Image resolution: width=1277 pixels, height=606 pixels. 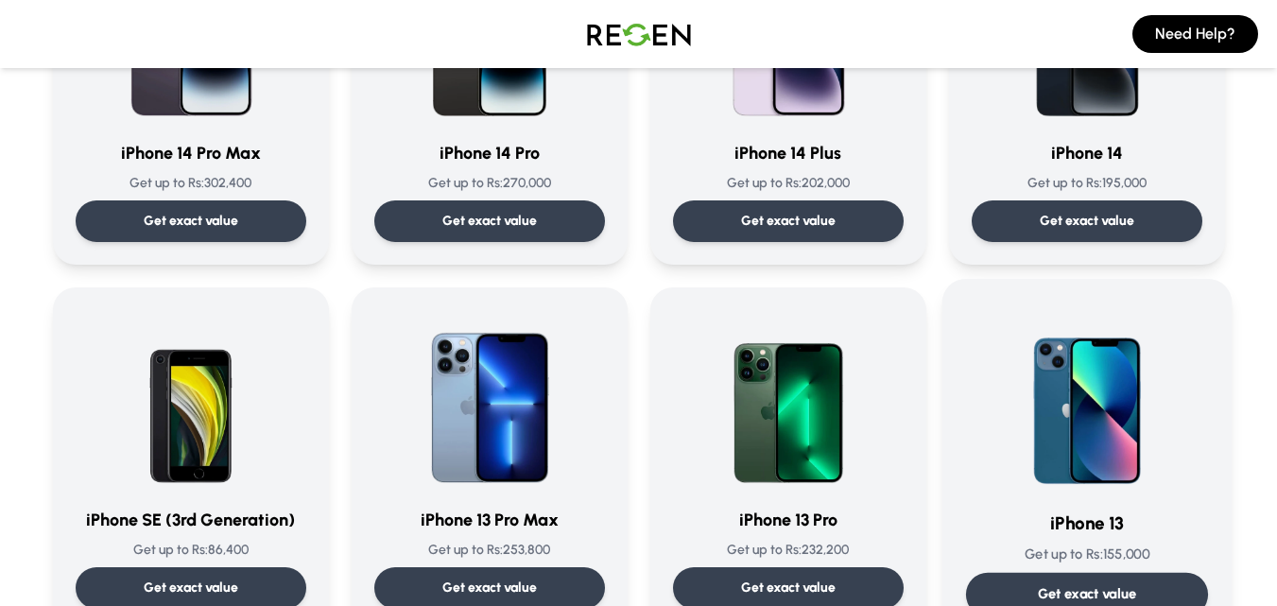 What do you see at coordinates (1195, 34) in the screenshot?
I see `a: Need Help?` at bounding box center [1195, 34].